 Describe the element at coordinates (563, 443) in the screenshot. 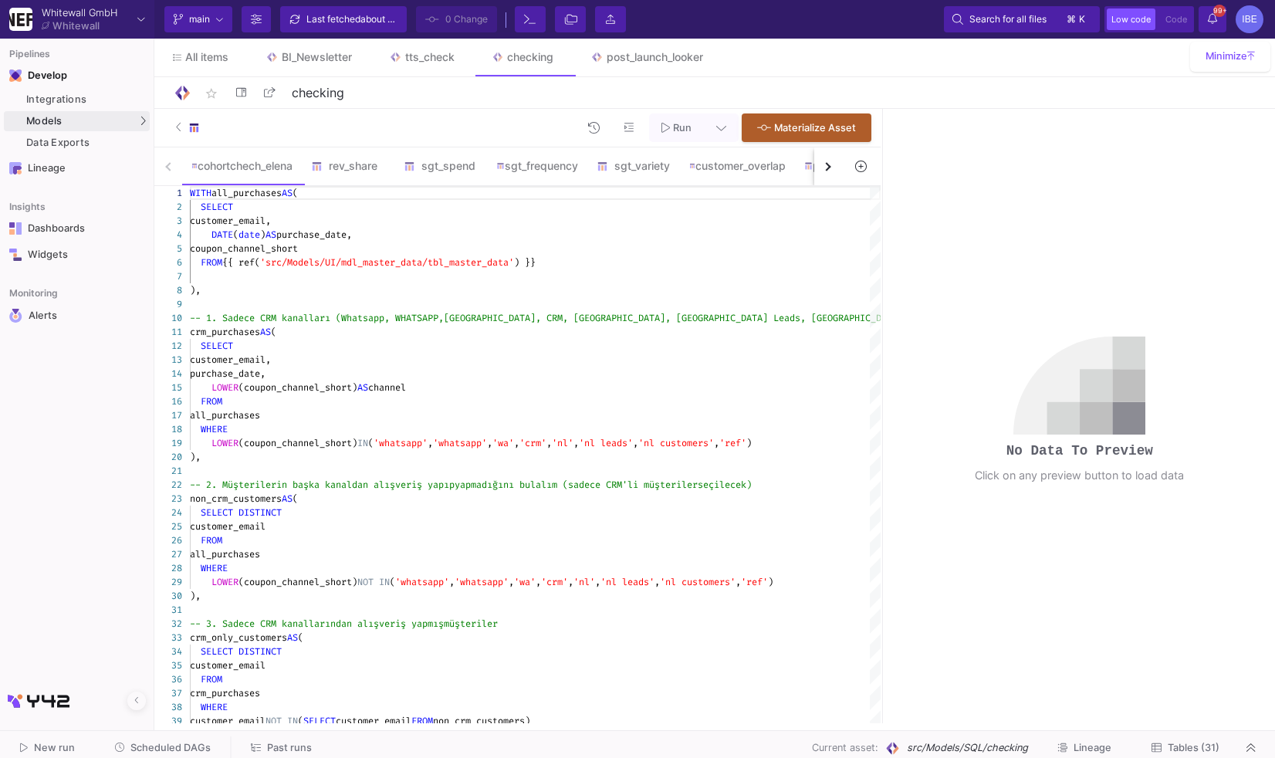

I see `span: 'nl'` at that location.